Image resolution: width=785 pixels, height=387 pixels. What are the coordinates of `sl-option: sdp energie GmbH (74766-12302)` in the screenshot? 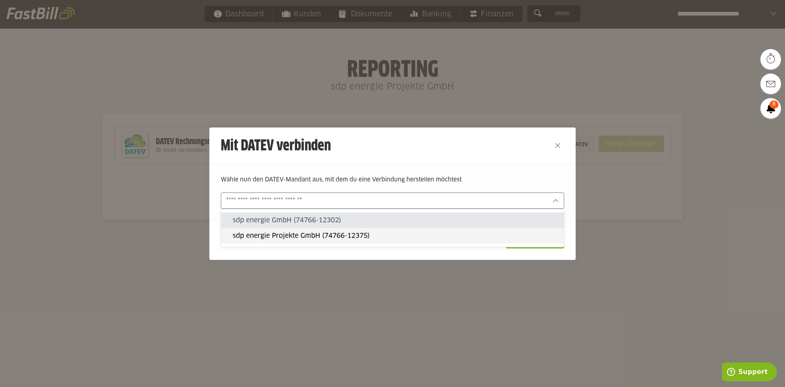 It's located at (392, 220).